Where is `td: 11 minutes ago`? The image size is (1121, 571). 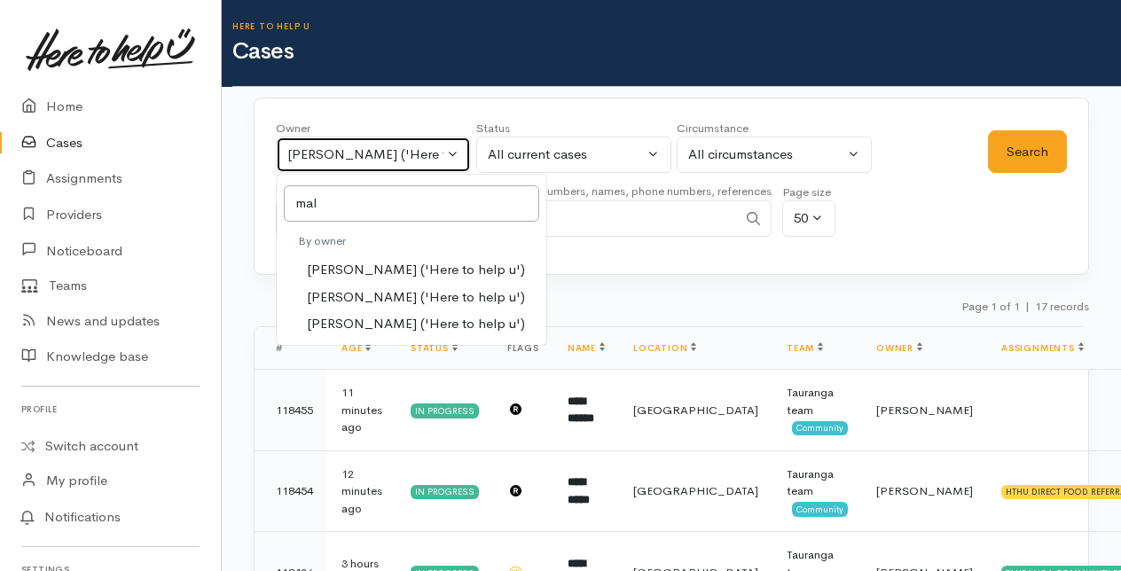 td: 11 minutes ago is located at coordinates (362, 411).